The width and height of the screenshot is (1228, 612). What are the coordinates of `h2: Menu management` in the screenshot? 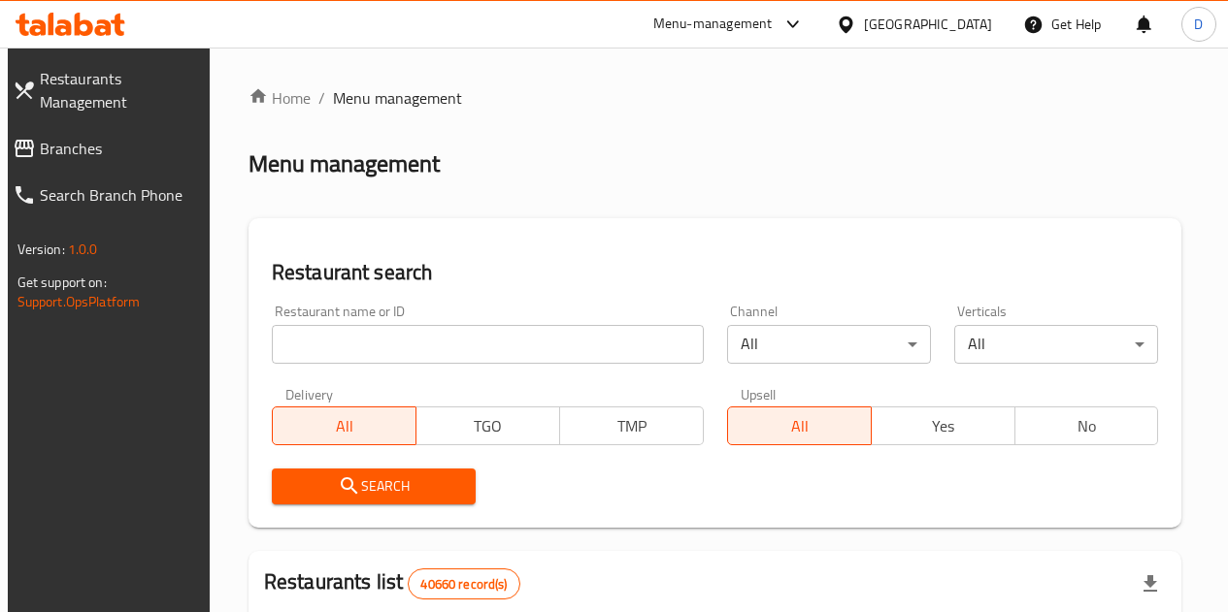 It's located at (344, 164).